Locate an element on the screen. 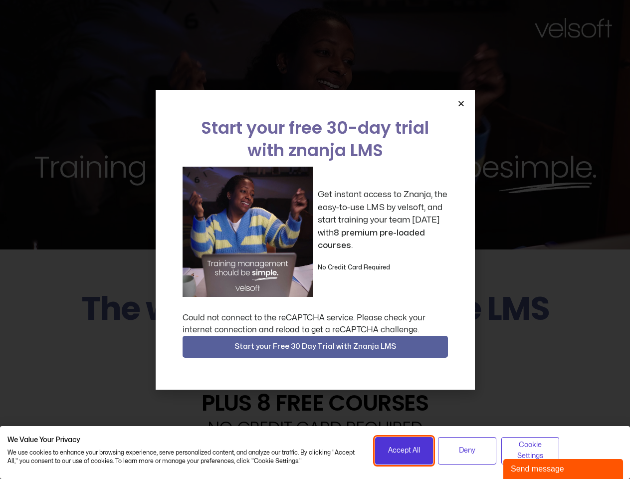  button: Accept all cookies is located at coordinates (404, 450).